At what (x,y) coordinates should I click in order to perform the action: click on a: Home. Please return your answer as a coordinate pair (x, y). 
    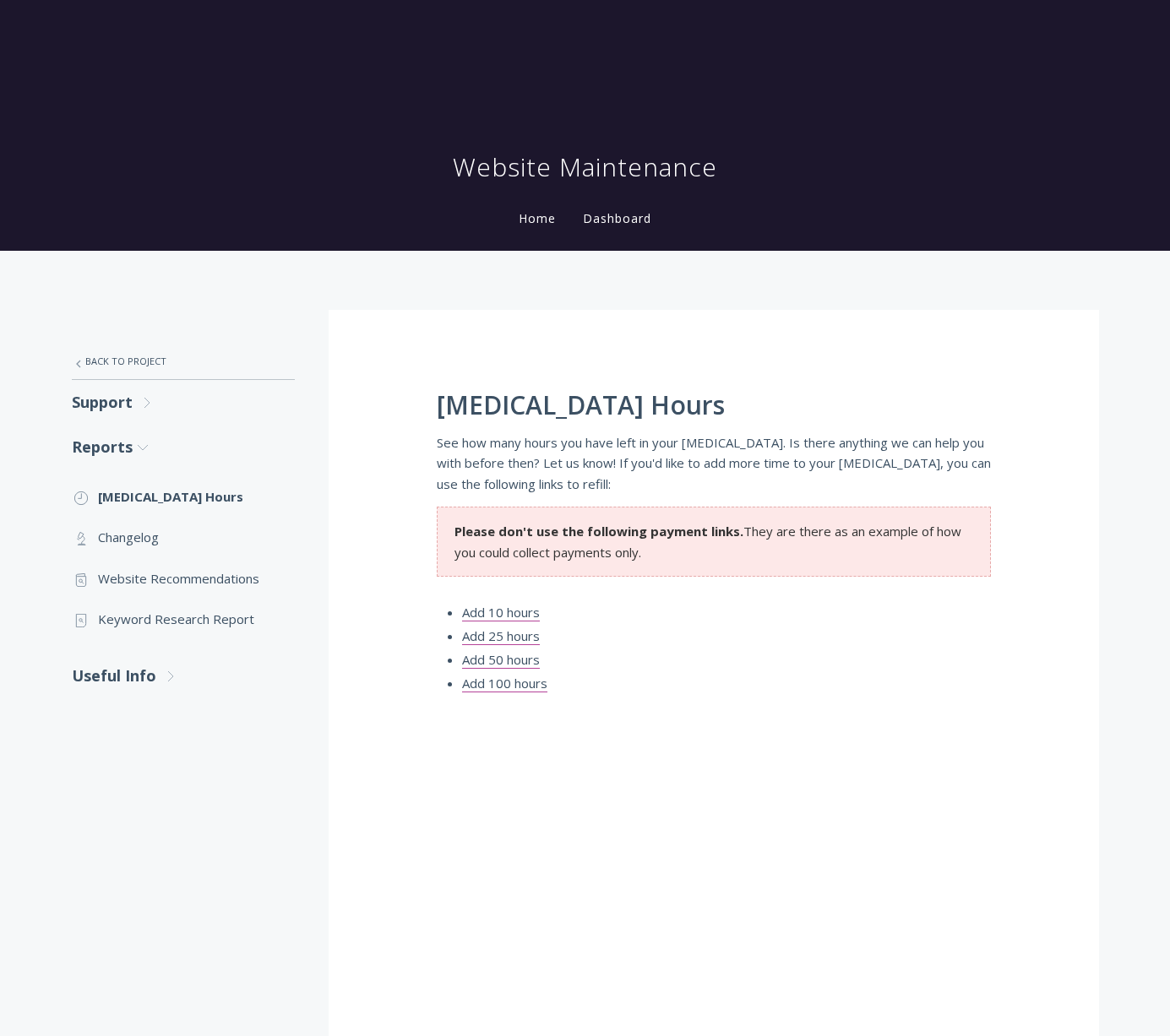
    Looking at the image, I should click on (538, 218).